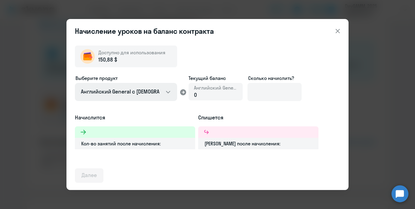 The width and height of the screenshot is (415, 209). What do you see at coordinates (135, 143) in the screenshot?
I see `div: Кол-во занятий после начисления:` at bounding box center [135, 143].